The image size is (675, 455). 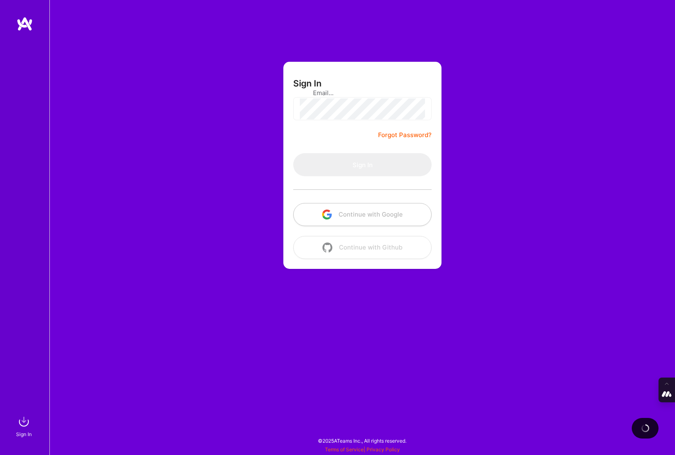 I want to click on a: sign inSign In, so click(x=25, y=426).